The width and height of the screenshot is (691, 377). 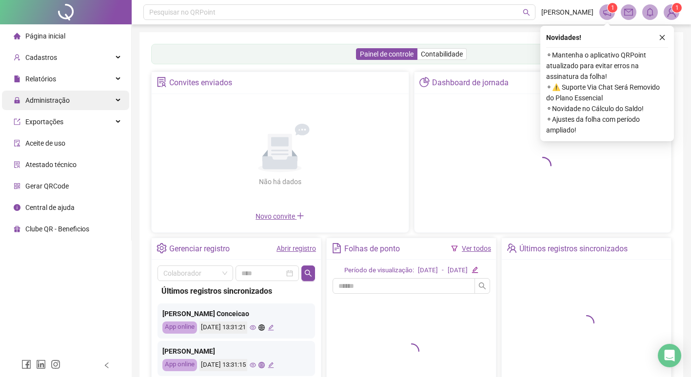 What do you see at coordinates (336, 248) in the screenshot?
I see `span: file-text` at bounding box center [336, 248].